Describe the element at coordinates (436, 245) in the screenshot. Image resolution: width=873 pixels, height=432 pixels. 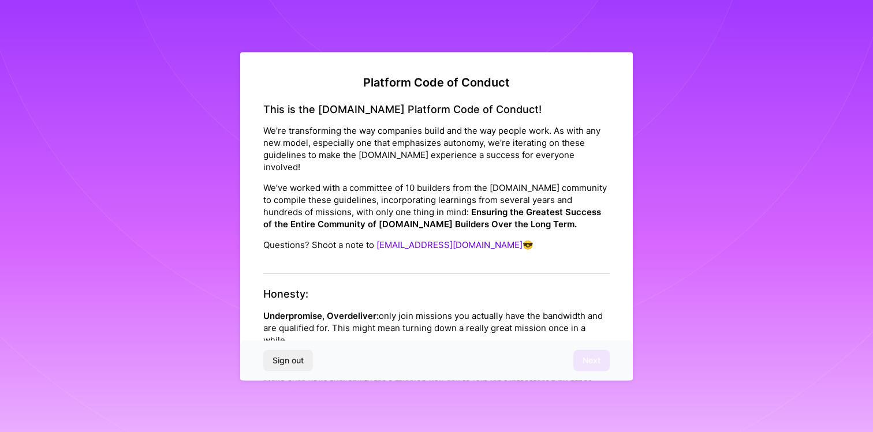
I see `p: Questions? Shoot a note to 😎` at that location.